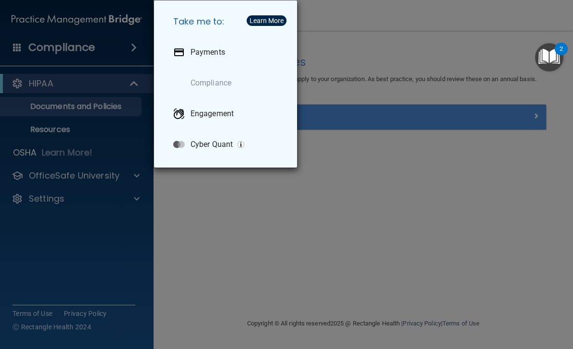 This screenshot has height=349, width=573. Describe the element at coordinates (266, 21) in the screenshot. I see `div: Learn More` at that location.